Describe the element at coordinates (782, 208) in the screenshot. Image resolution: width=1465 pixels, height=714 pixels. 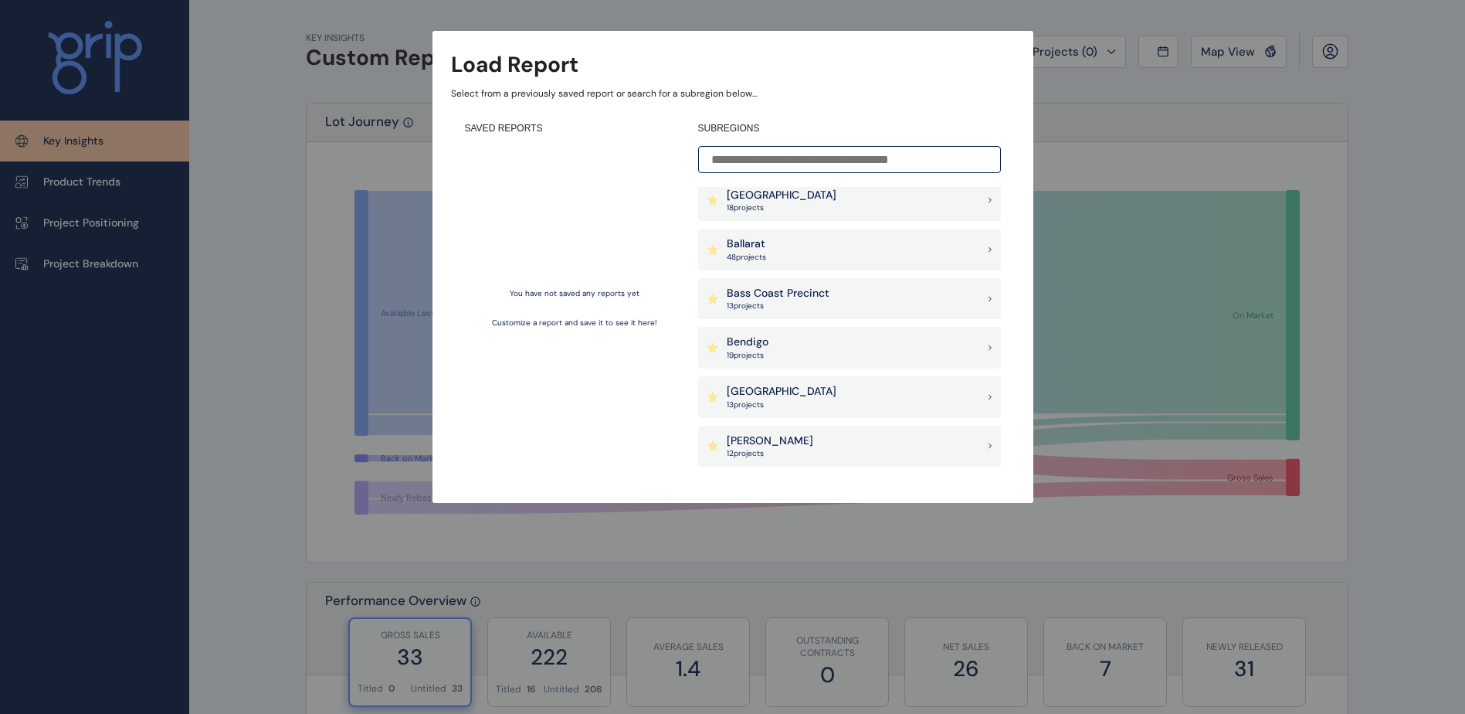
I see `p: 18 project s` at that location.